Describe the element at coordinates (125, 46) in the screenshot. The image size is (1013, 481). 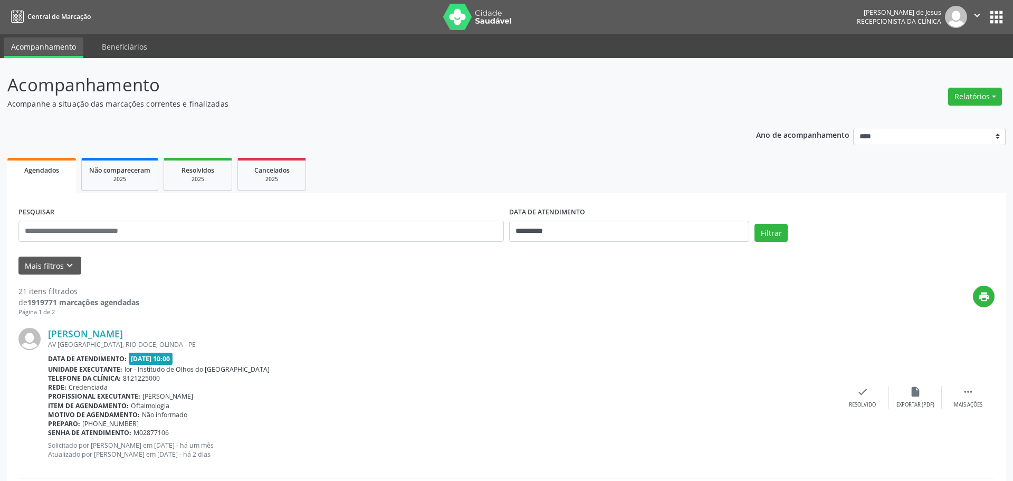
I see `a: Beneficiários` at that location.